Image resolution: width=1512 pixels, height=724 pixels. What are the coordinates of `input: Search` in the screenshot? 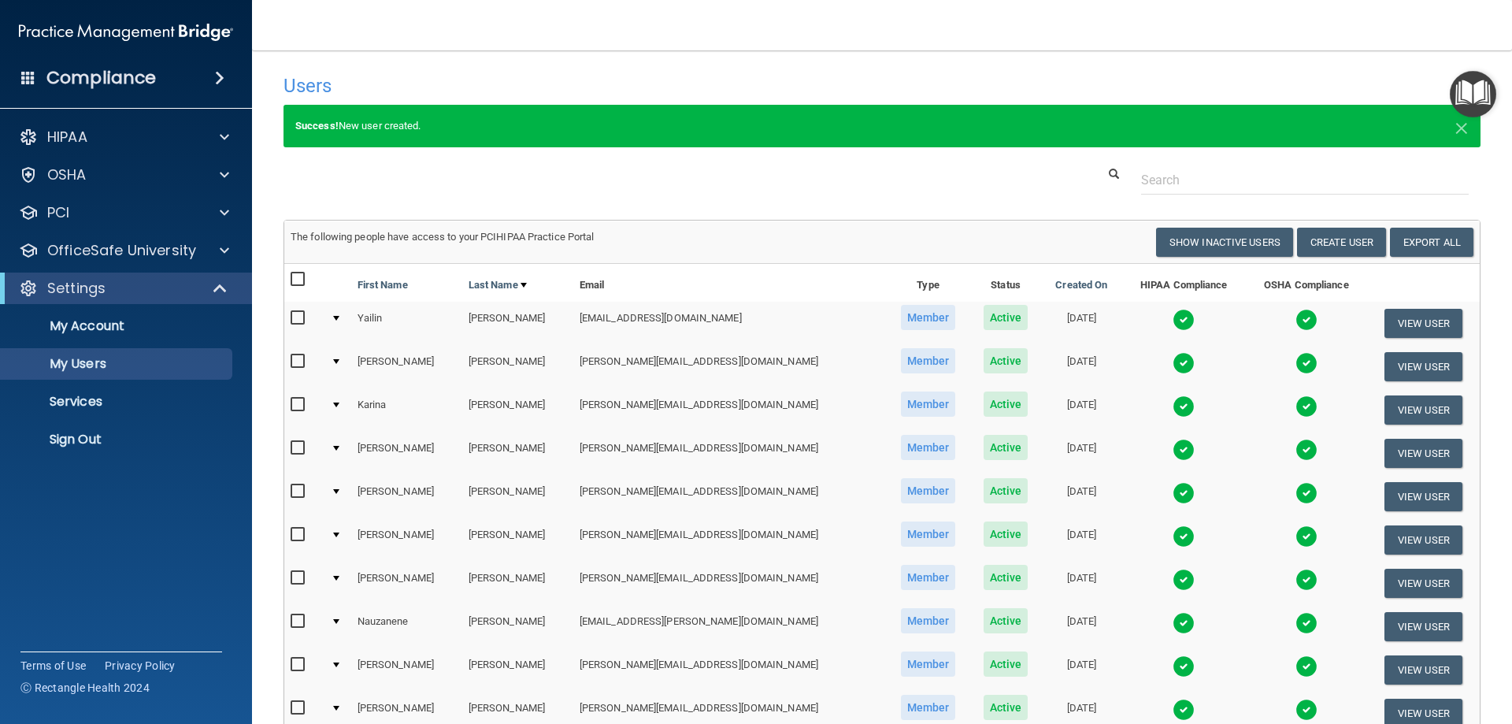 It's located at (1305, 180).